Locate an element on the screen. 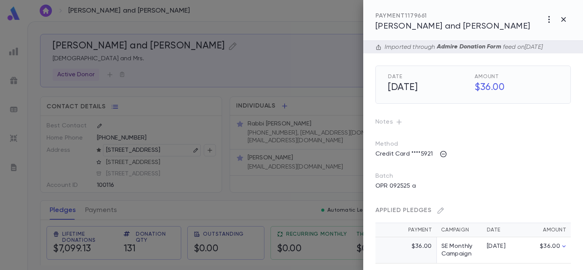  span: Amount is located at coordinates (516, 77).